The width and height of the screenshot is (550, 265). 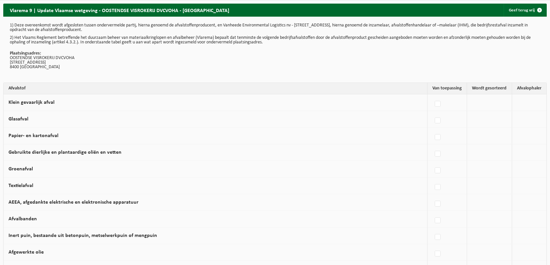 I want to click on p: 1) Deze overeenkomst wordt afgesloten tussen ondervermelde partij, hierna genoemd de afvalstoffen..., so click(x=275, y=28).